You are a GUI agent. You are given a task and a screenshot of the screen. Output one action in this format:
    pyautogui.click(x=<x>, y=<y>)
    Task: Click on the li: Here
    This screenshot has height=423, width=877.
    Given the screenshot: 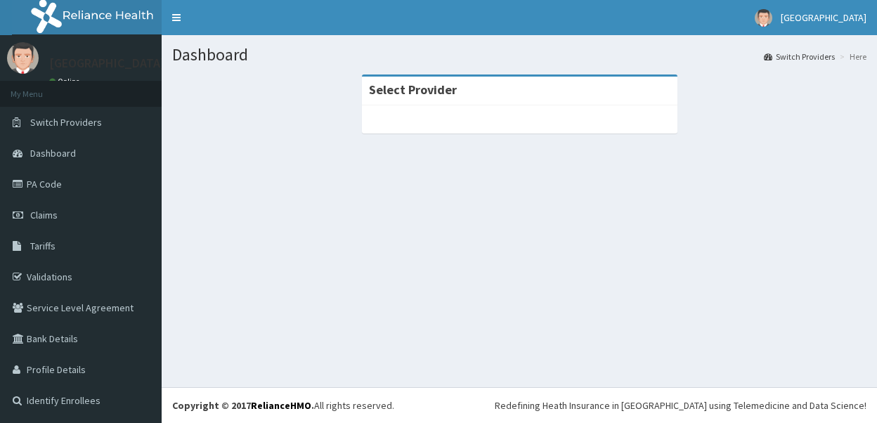 What is the action you would take?
    pyautogui.click(x=851, y=56)
    